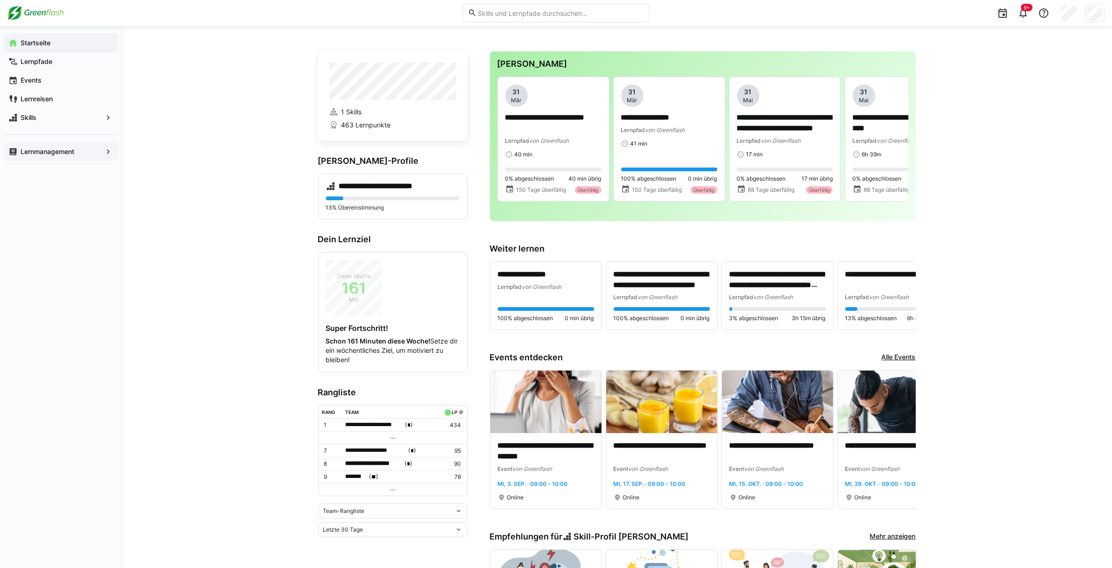 The height and width of the screenshot is (568, 1112). Describe the element at coordinates (526, 358) in the screenshot. I see `h3: Events entdecken` at that location.